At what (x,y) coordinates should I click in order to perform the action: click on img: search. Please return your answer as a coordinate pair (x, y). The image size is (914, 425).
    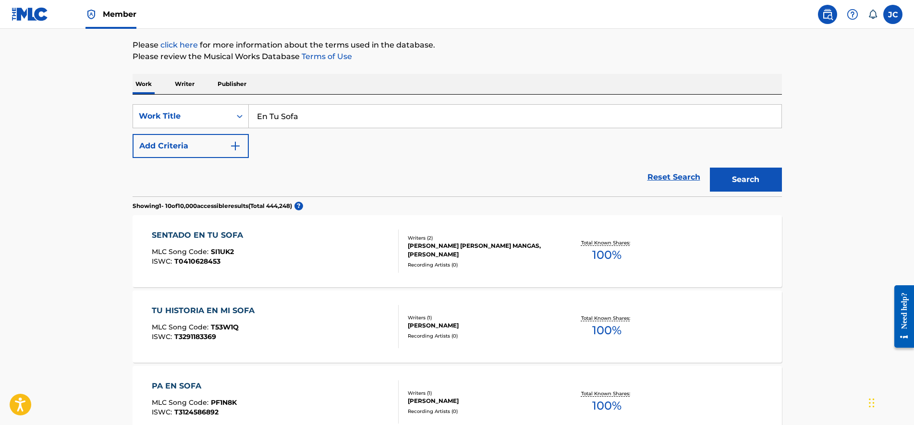
    Looking at the image, I should click on (827, 14).